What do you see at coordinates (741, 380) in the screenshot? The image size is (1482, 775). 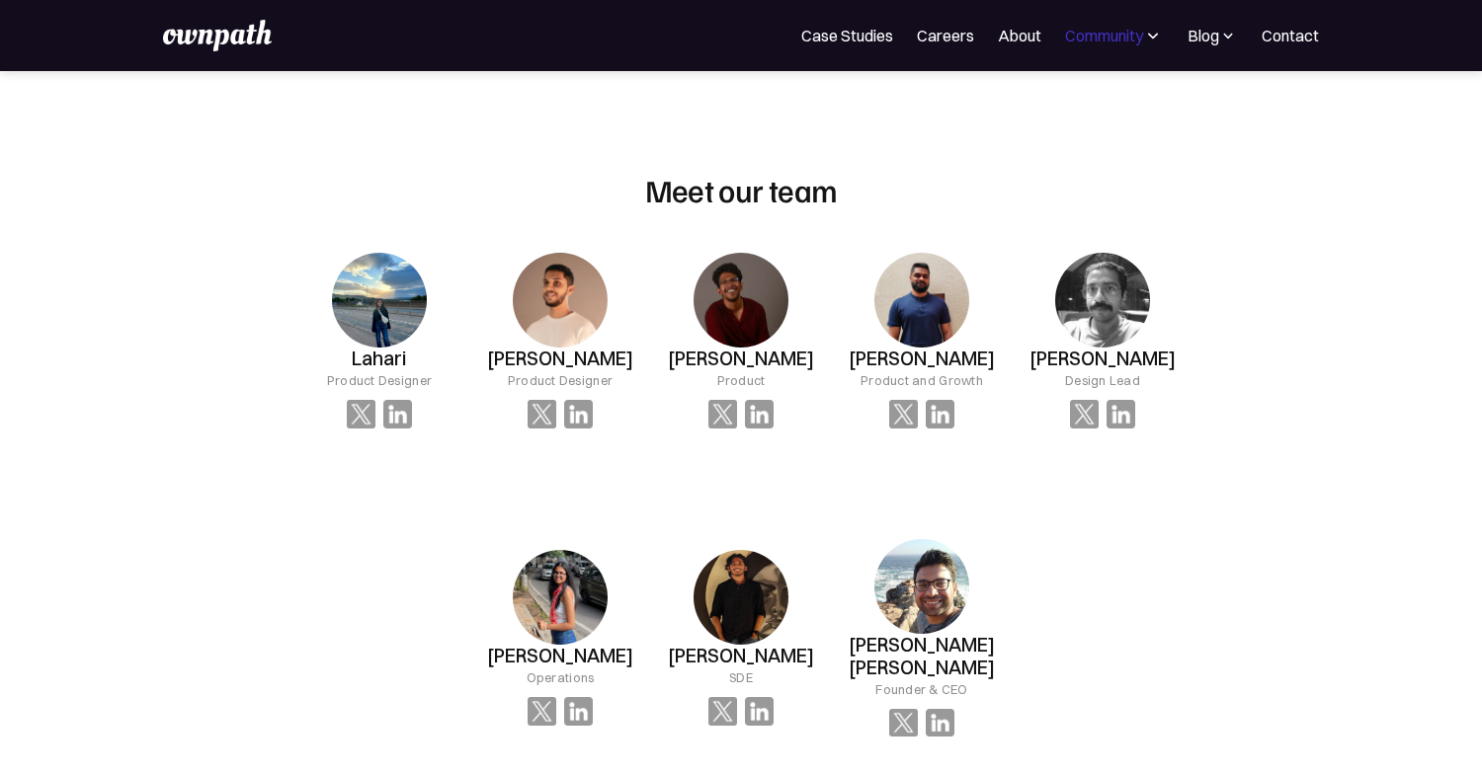 I see `div: Product` at bounding box center [741, 380].